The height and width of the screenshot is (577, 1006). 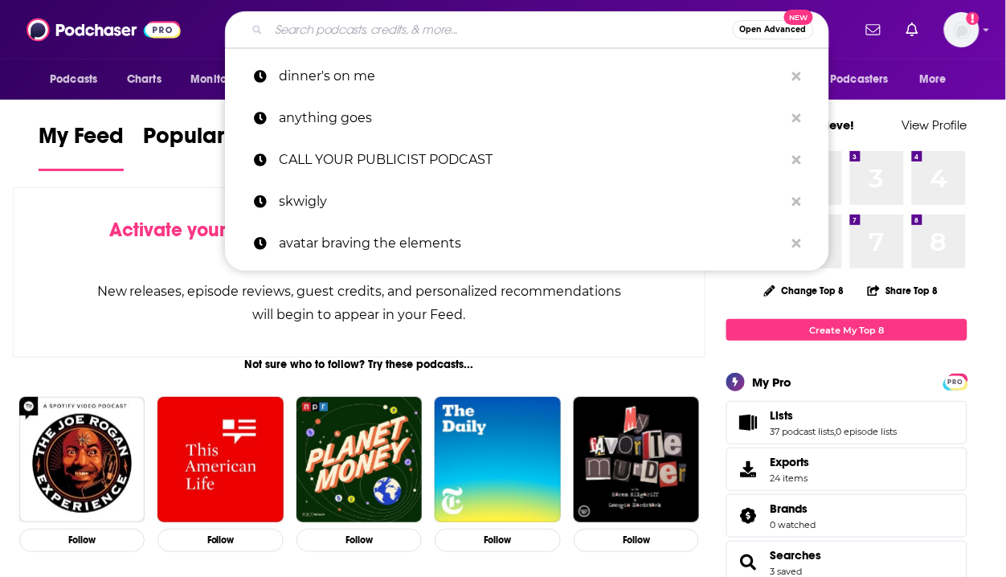 What do you see at coordinates (799, 17) in the screenshot?
I see `span: New` at bounding box center [799, 17].